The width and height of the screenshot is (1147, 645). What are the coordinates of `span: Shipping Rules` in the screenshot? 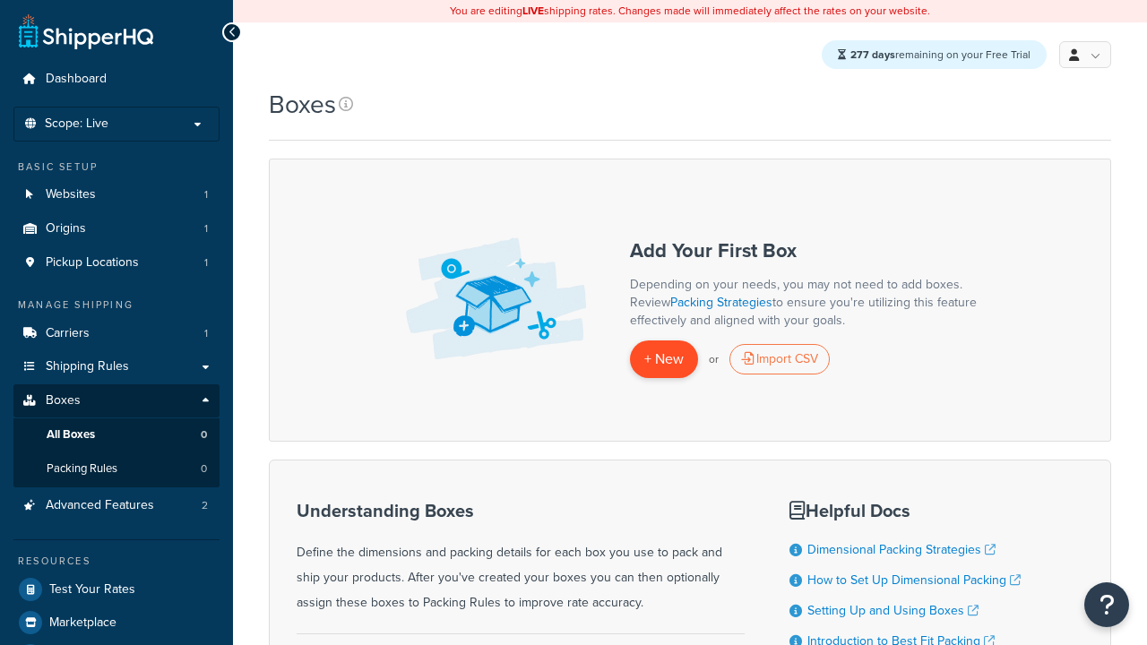 It's located at (87, 366).